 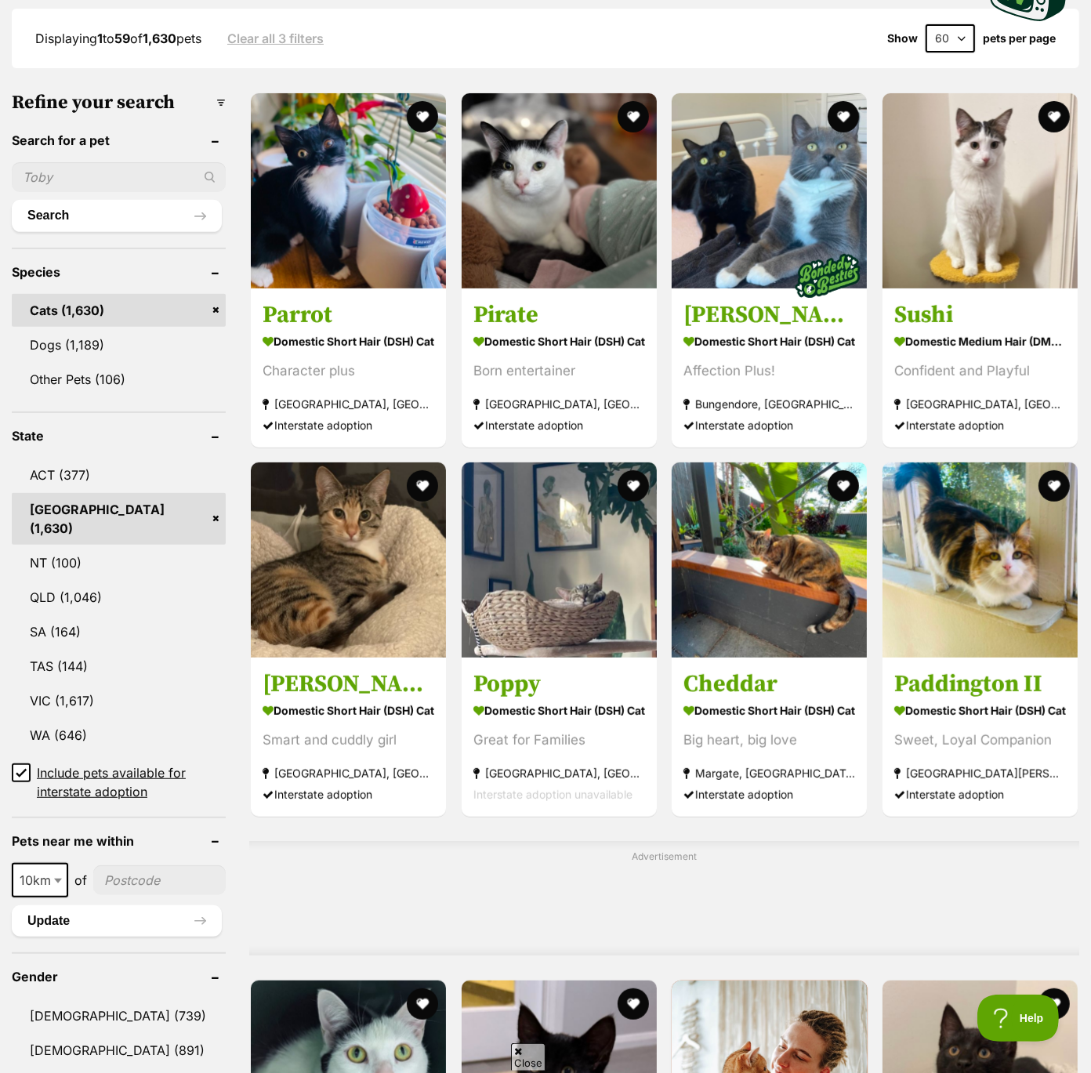 What do you see at coordinates (118, 782) in the screenshot?
I see `a: Include pets available for interstate adoption` at bounding box center [118, 782].